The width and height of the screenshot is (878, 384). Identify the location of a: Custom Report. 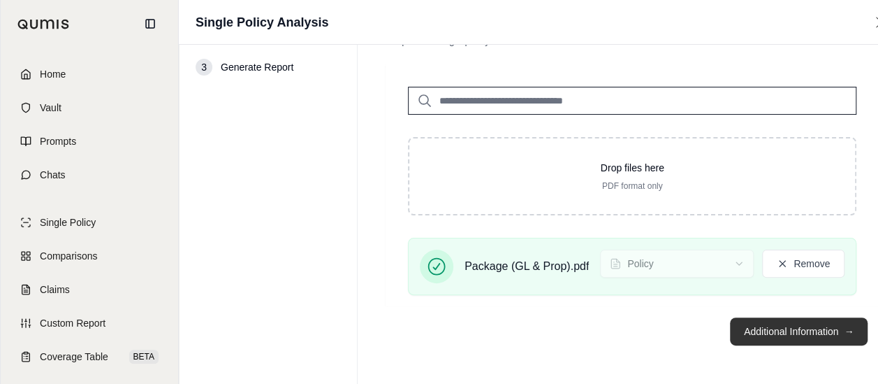
(89, 323).